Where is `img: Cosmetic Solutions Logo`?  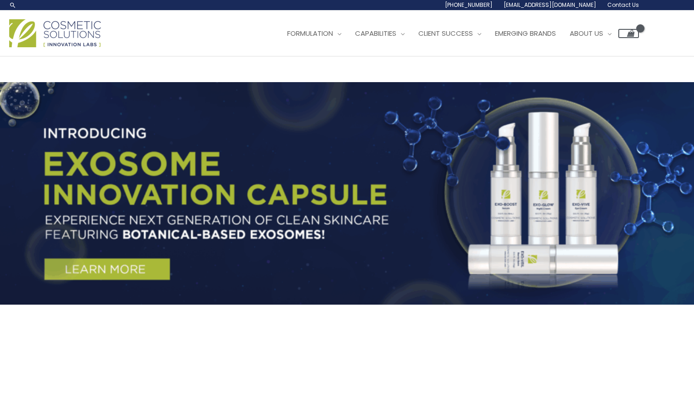 img: Cosmetic Solutions Logo is located at coordinates (55, 33).